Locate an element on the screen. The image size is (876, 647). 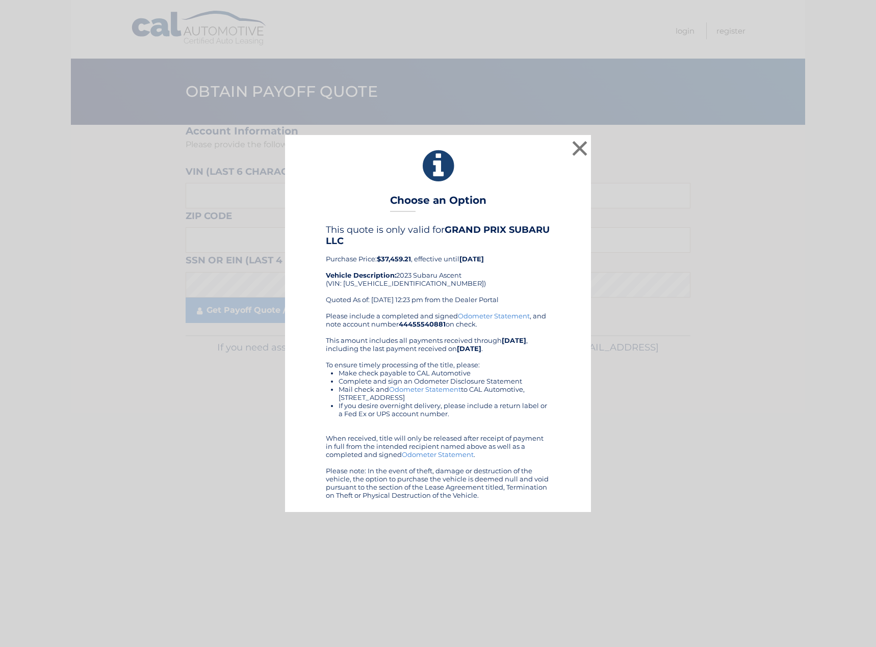
strong: Vehicle Description: is located at coordinates (361, 275).